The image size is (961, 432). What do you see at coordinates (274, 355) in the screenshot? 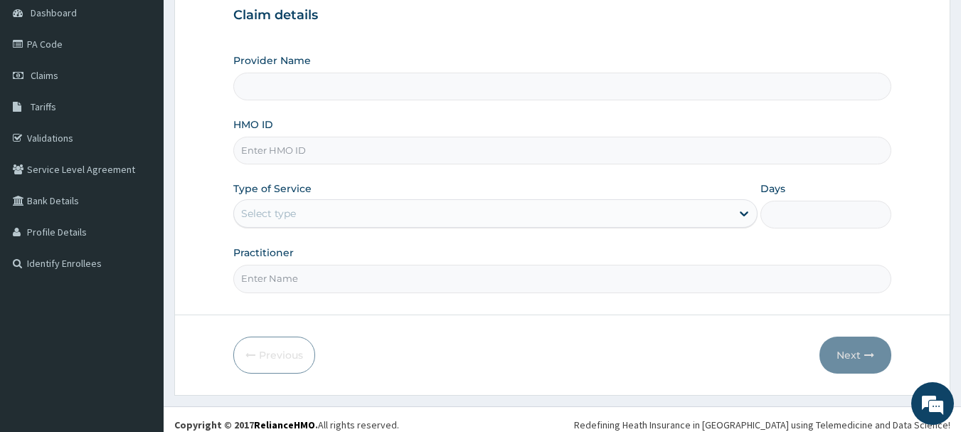
I see `button: Previous` at bounding box center [274, 355].